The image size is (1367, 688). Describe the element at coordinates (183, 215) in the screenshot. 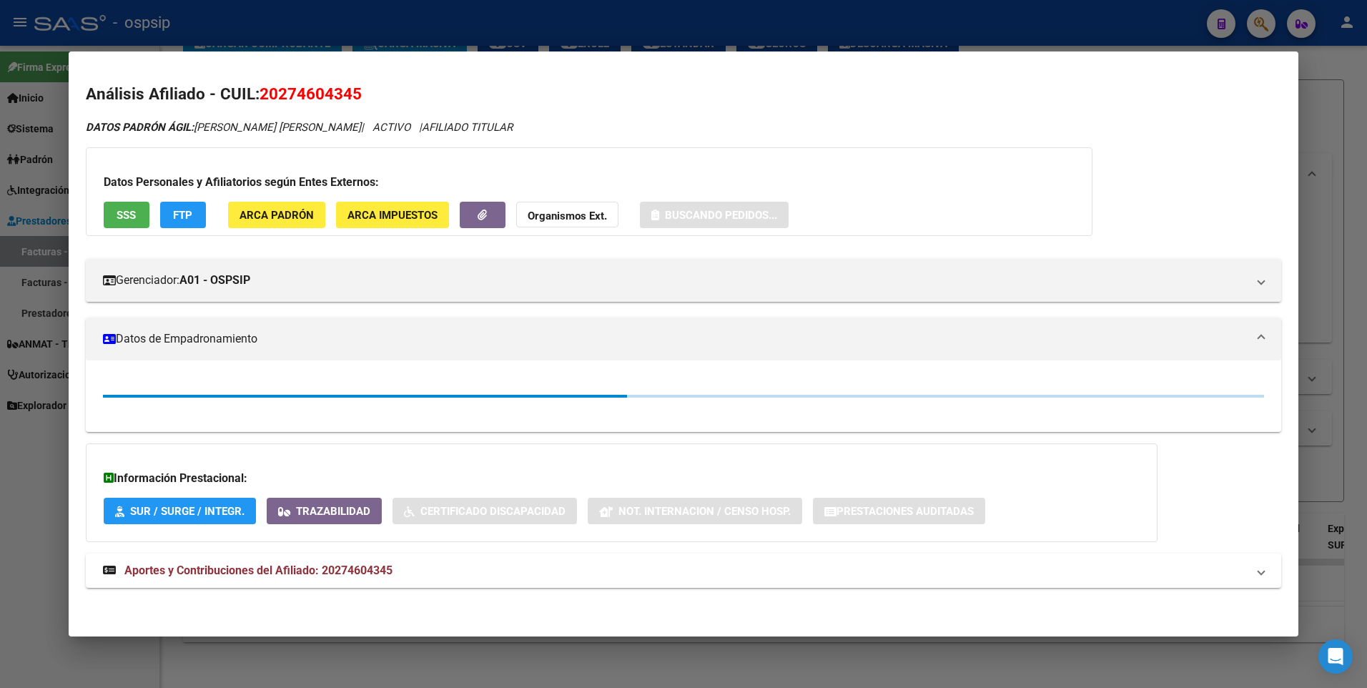

I see `button: FTP` at that location.